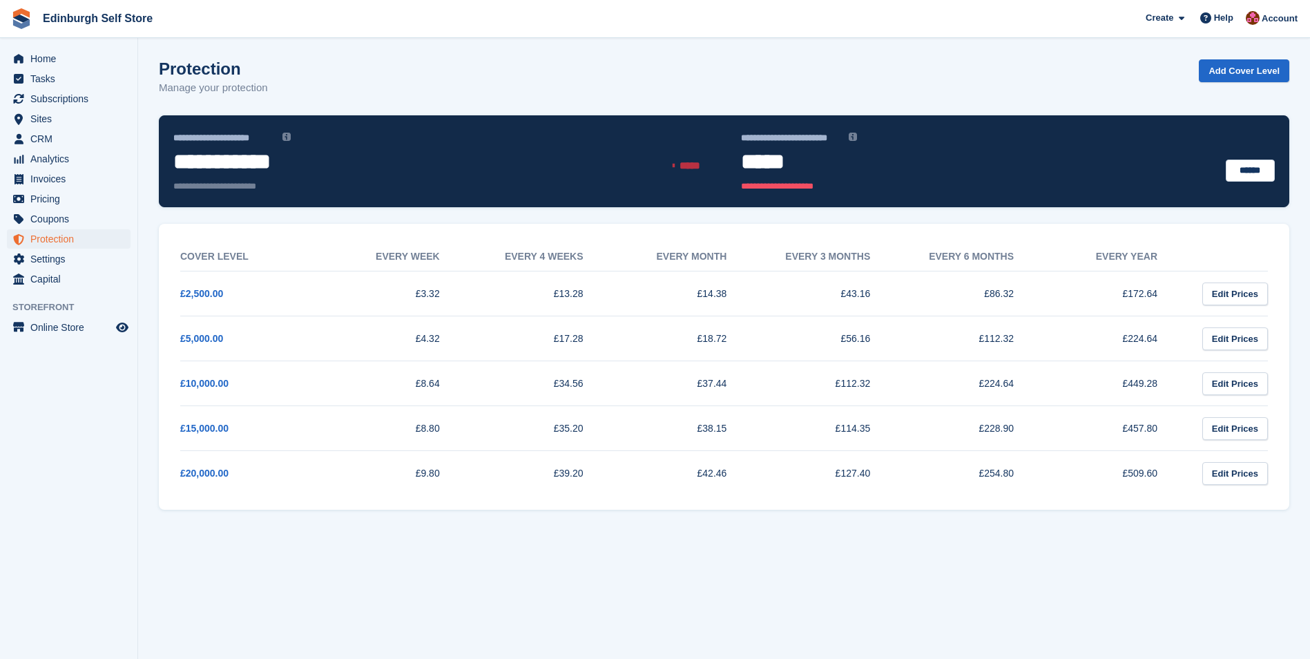 Image resolution: width=1310 pixels, height=659 pixels. What do you see at coordinates (826, 338) in the screenshot?
I see `td: £56.16` at bounding box center [826, 338].